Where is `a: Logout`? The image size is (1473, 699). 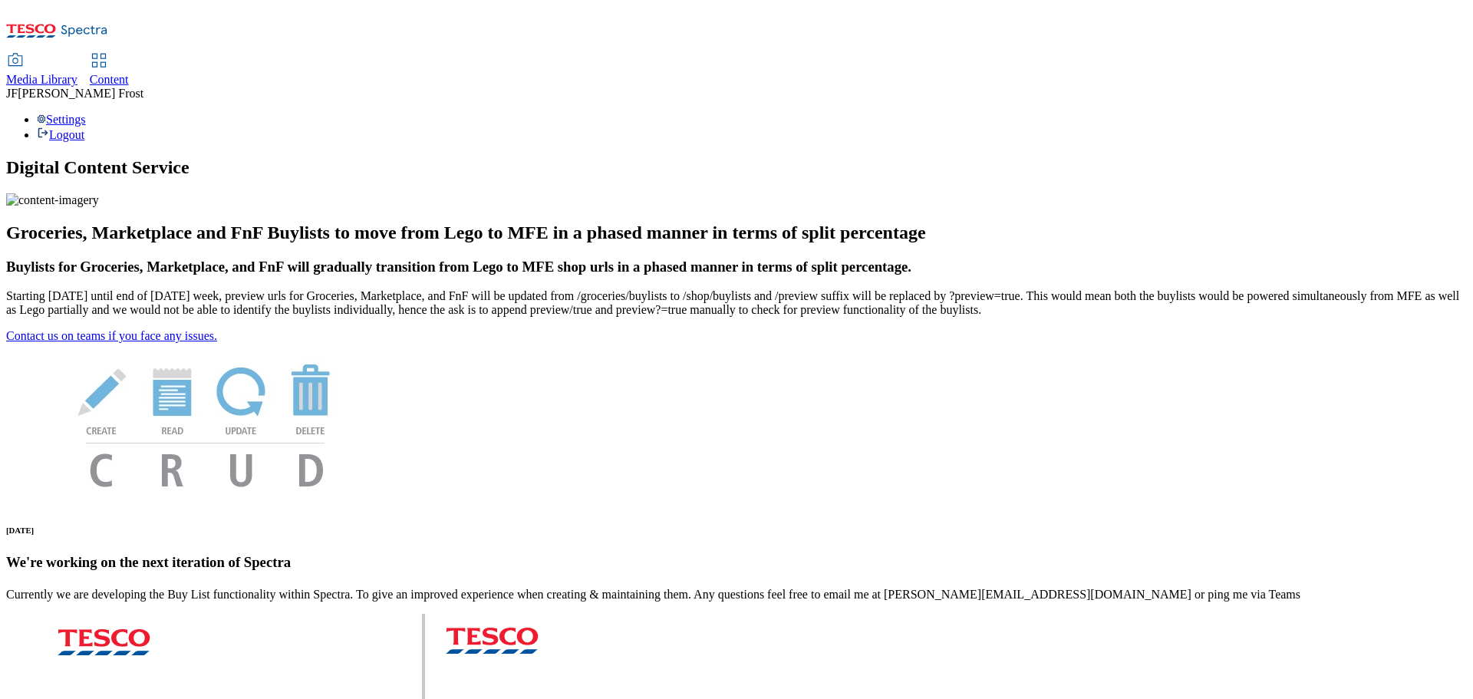 a: Logout is located at coordinates (61, 134).